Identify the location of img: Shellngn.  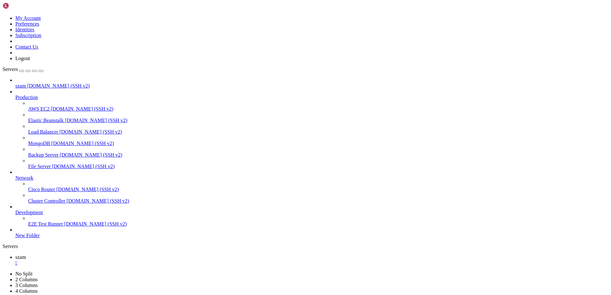
(21, 6).